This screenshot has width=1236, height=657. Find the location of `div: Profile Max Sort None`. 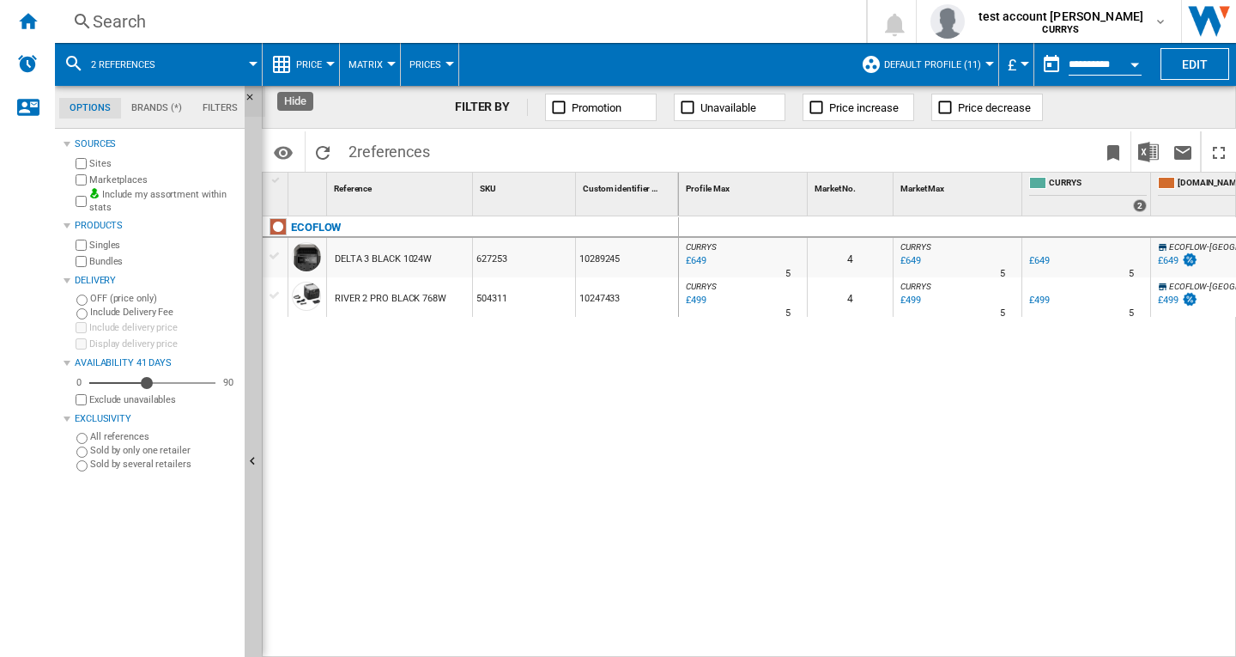

div: Profile Max Sort None is located at coordinates (744, 185).